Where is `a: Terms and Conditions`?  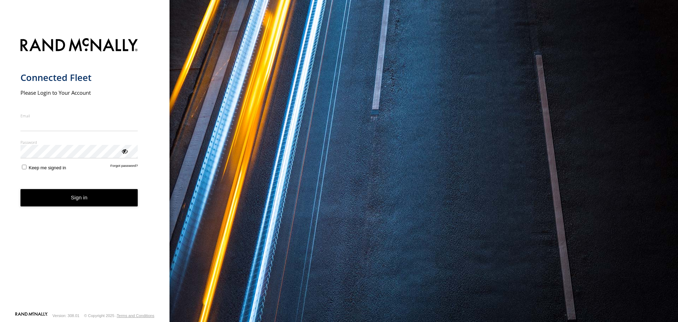 a: Terms and Conditions is located at coordinates (136, 315).